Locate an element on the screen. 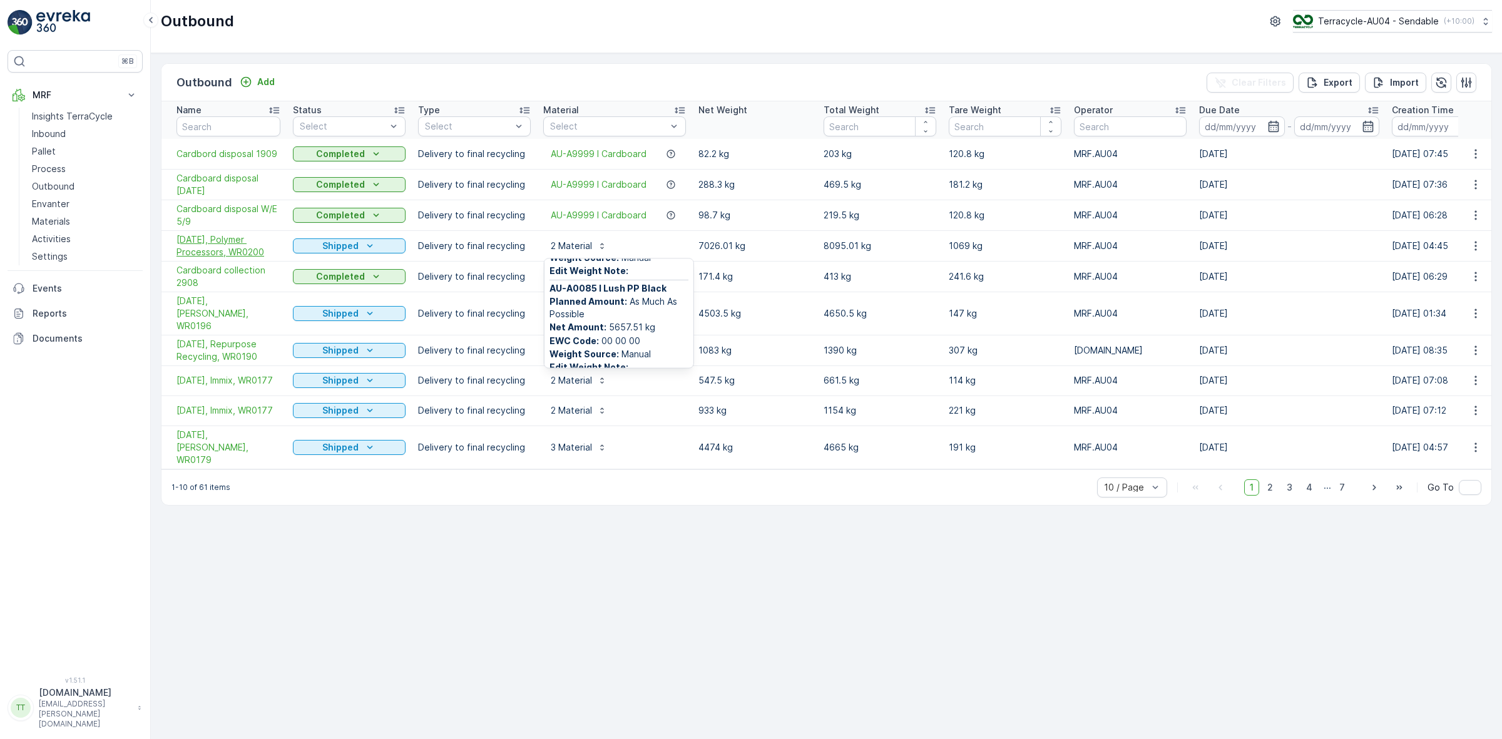 The height and width of the screenshot is (739, 1502). span: v 1.51.1 is located at coordinates (75, 680).